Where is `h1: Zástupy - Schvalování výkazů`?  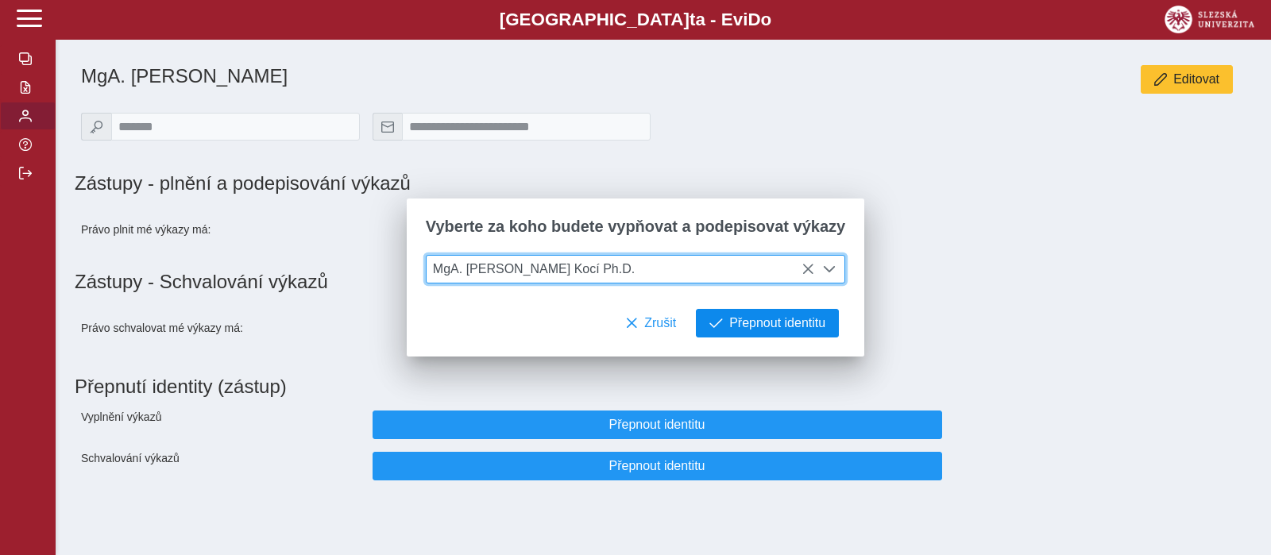
h1: Zástupy - Schvalování výkazů is located at coordinates (663, 282).